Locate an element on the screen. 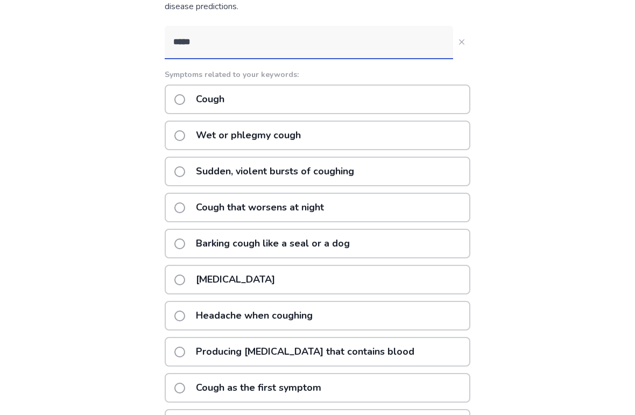  button: Close is located at coordinates (462, 43).